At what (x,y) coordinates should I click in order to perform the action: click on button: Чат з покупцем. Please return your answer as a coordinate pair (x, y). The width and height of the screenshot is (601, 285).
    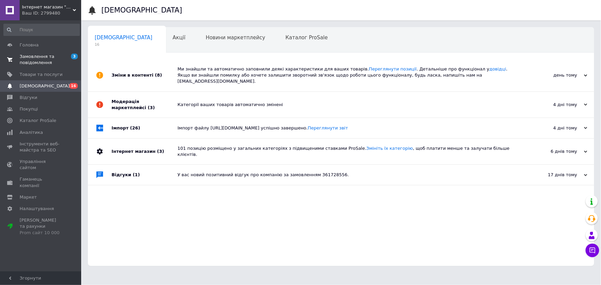
    Looking at the image, I should click on (593, 250).